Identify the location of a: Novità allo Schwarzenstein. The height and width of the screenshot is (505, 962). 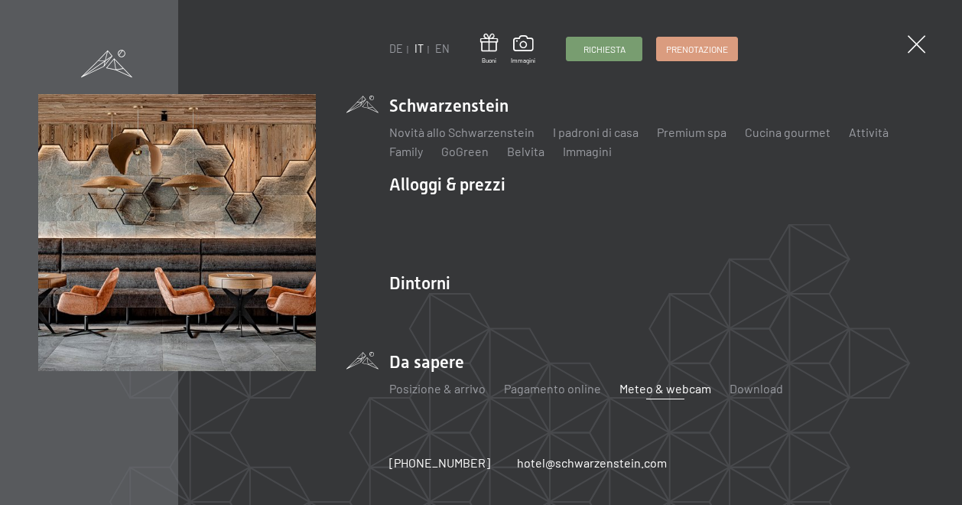
(462, 131).